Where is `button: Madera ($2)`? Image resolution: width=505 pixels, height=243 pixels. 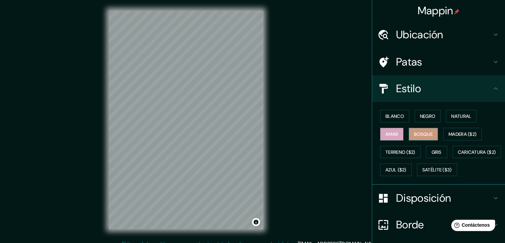
button: Madera ($2) is located at coordinates (463, 134).